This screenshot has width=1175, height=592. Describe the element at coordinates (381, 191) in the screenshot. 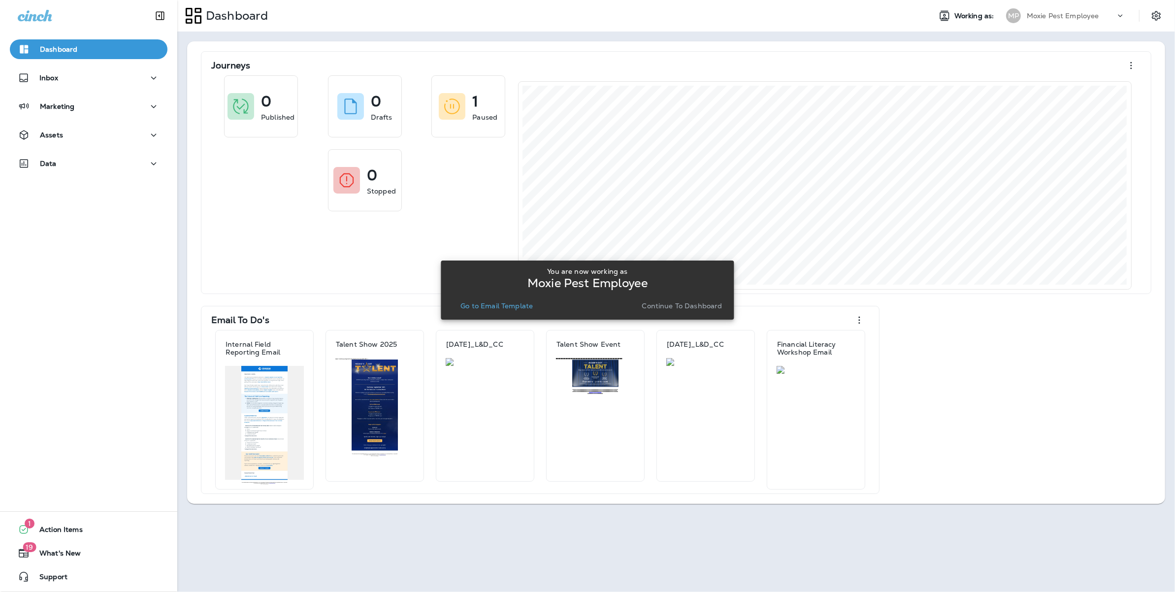

I see `p: Stopped` at that location.